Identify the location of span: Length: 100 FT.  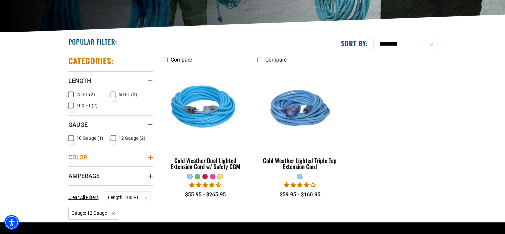
(128, 197).